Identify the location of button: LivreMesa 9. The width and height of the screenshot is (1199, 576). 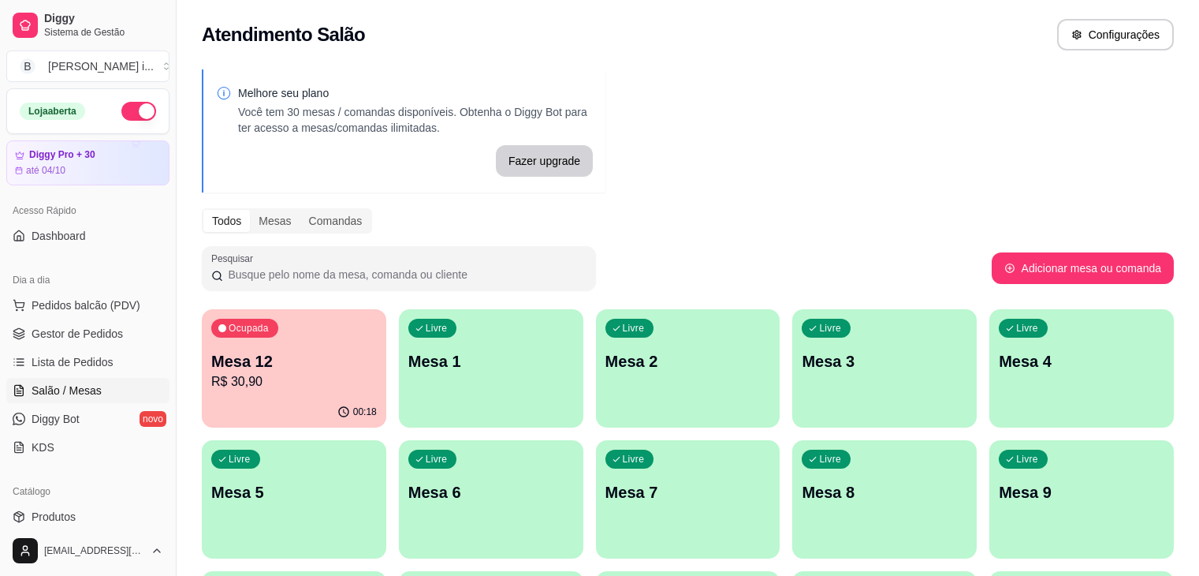
(1082, 499).